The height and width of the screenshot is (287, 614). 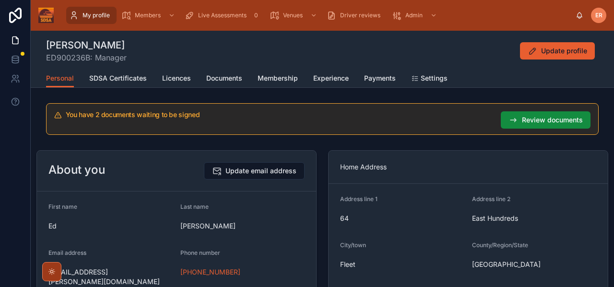 What do you see at coordinates (77, 170) in the screenshot?
I see `h2: About you` at bounding box center [77, 170].